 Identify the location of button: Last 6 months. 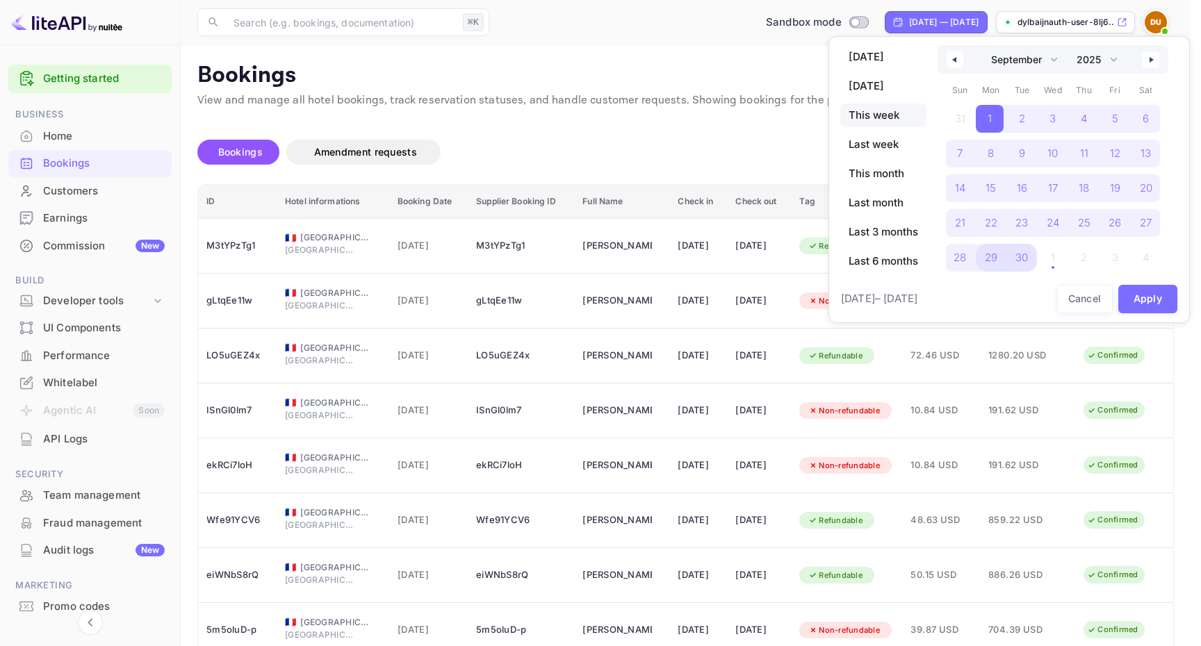
(883, 261).